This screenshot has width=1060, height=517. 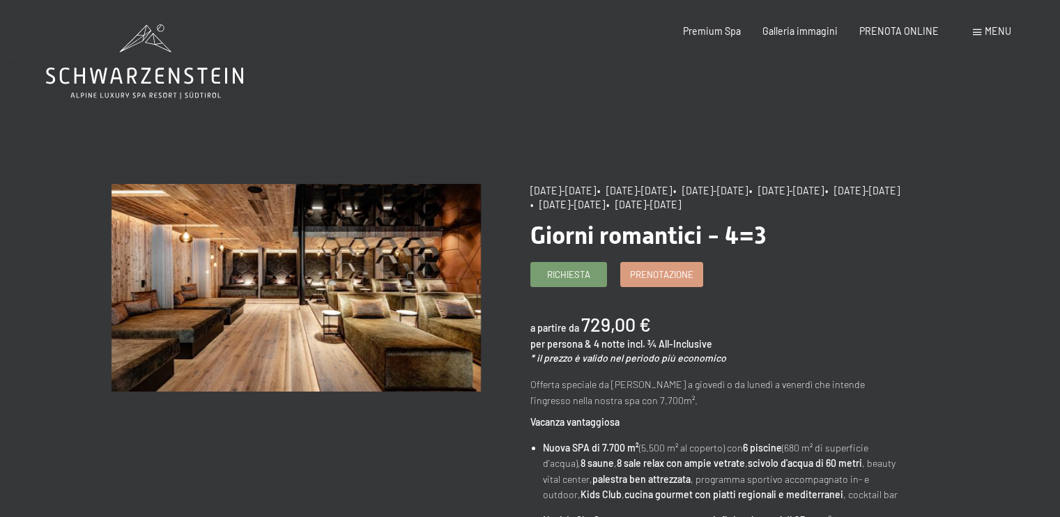 I want to click on li: (5.500 m² al coperto) con (680 m² di superficie d'acqua), , , , beauty vital center, , programma ..., so click(x=722, y=472).